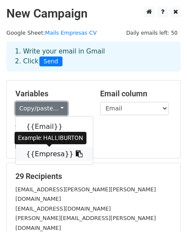 The height and width of the screenshot is (232, 187). What do you see at coordinates (51, 94) in the screenshot?
I see `h5: Variables` at bounding box center [51, 94].